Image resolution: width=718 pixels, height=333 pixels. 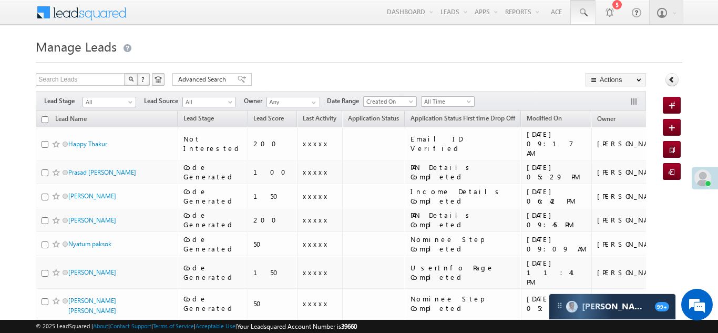 I want to click on img: Search, so click(x=131, y=79).